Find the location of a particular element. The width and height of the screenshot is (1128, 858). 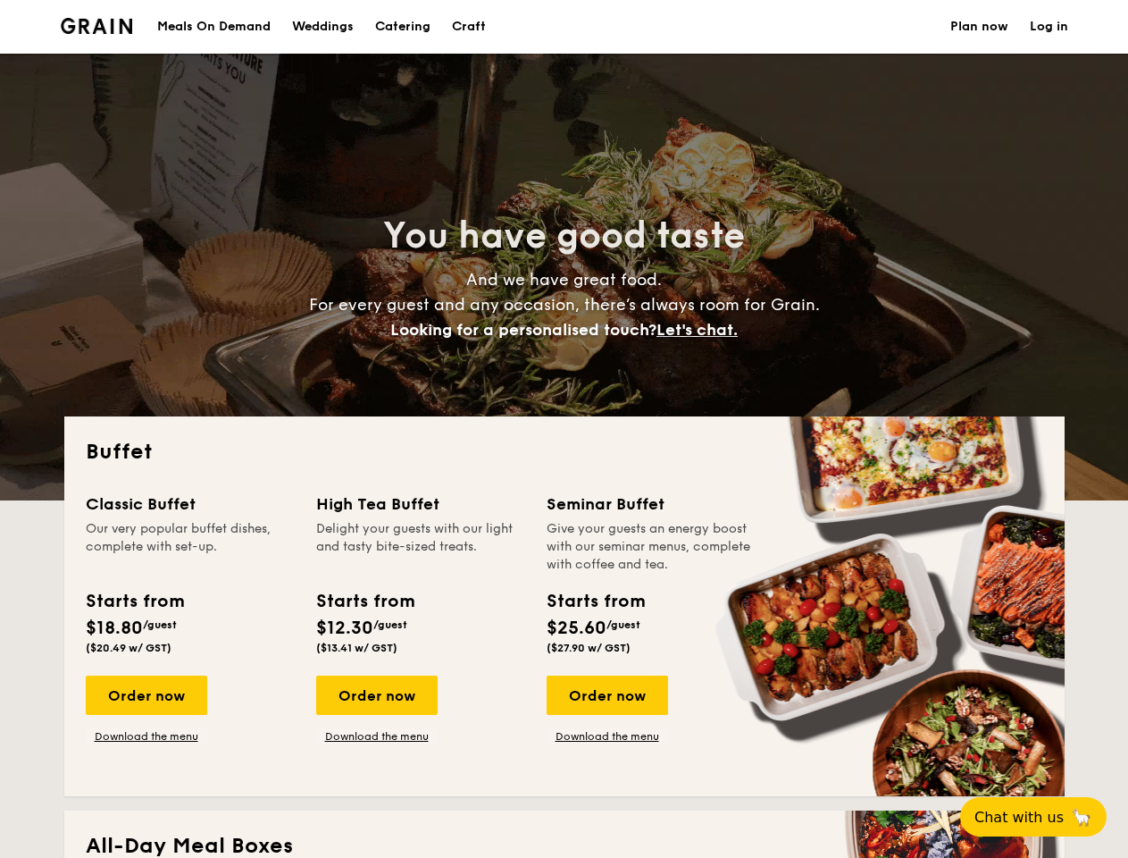

span: $12.30 is located at coordinates (345, 628).